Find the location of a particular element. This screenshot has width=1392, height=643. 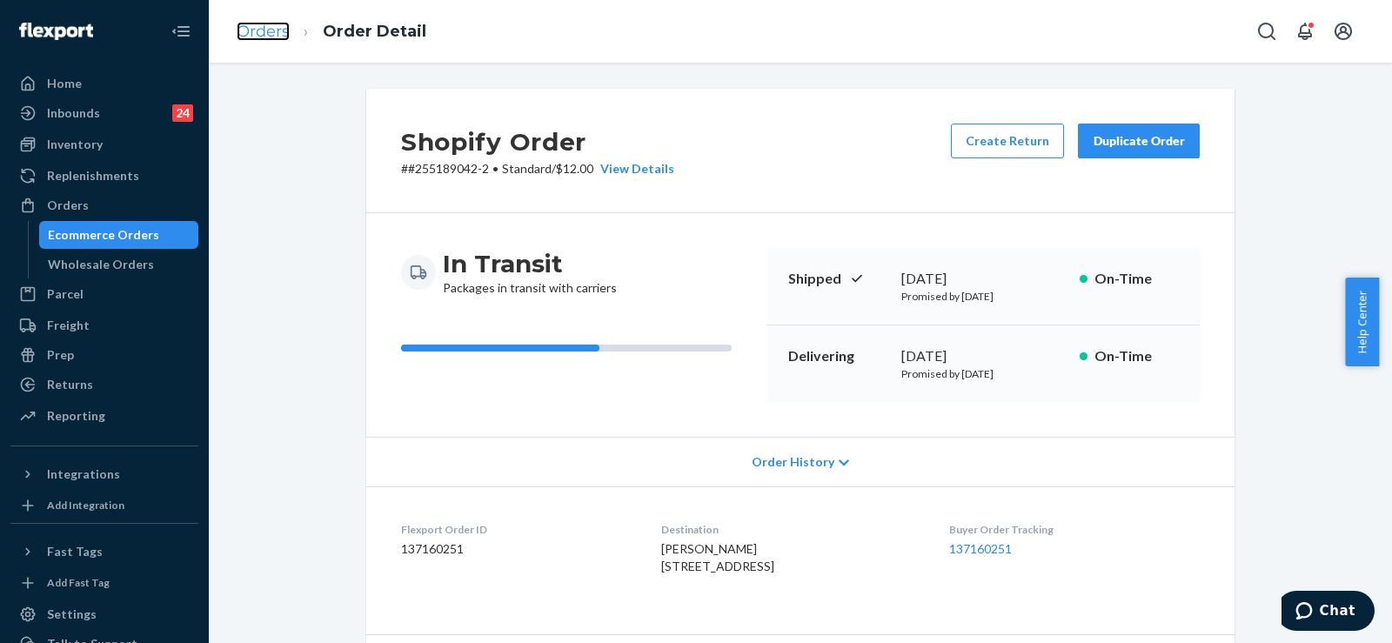

dt: Buyer Order Tracking is located at coordinates (1075, 529).